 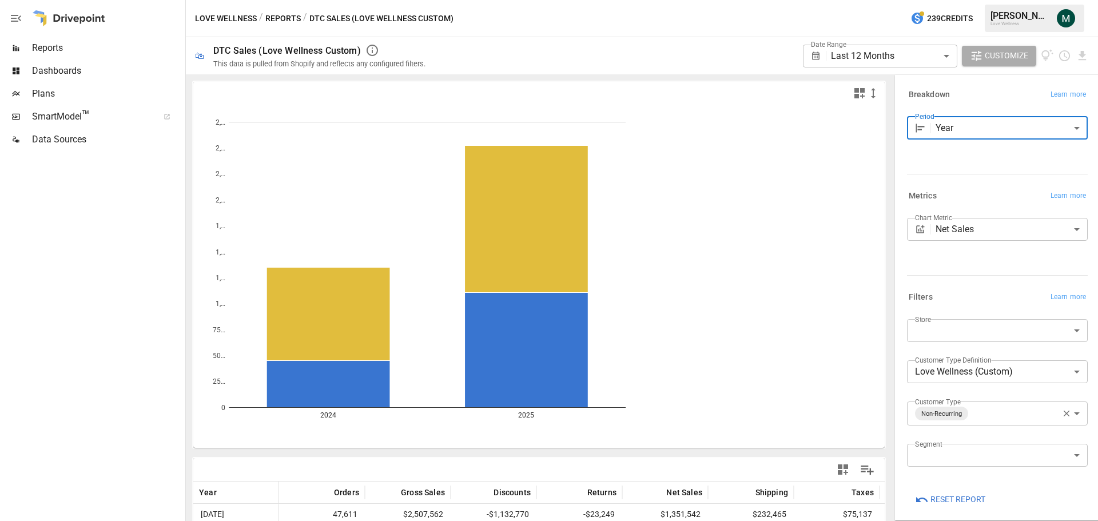 What do you see at coordinates (863, 55) in the screenshot?
I see `span: Last 12 Months` at bounding box center [863, 55].